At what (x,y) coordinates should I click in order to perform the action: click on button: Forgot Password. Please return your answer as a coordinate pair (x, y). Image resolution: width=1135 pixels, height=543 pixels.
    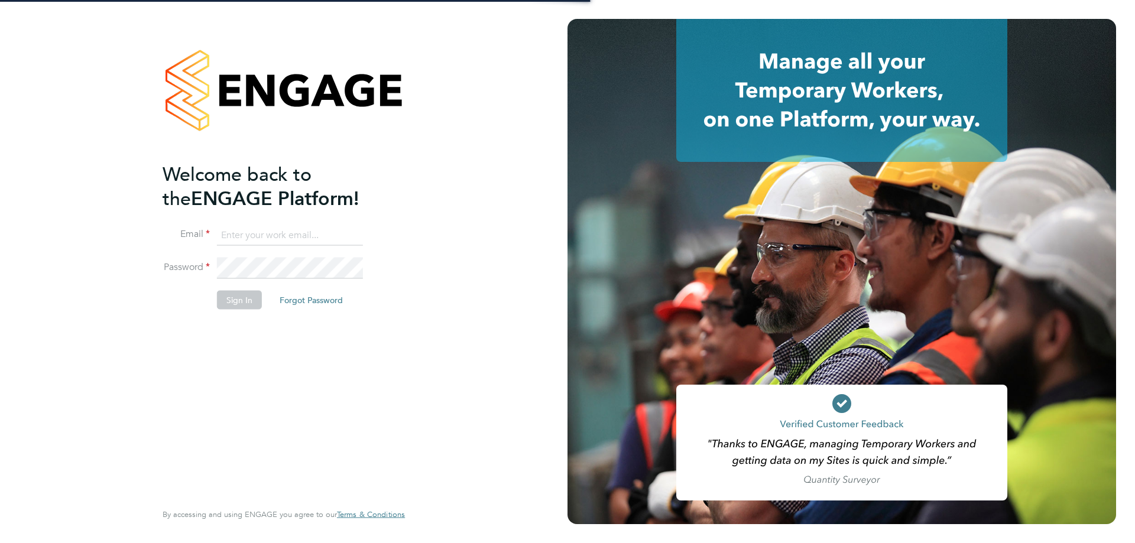
    Looking at the image, I should click on (311, 300).